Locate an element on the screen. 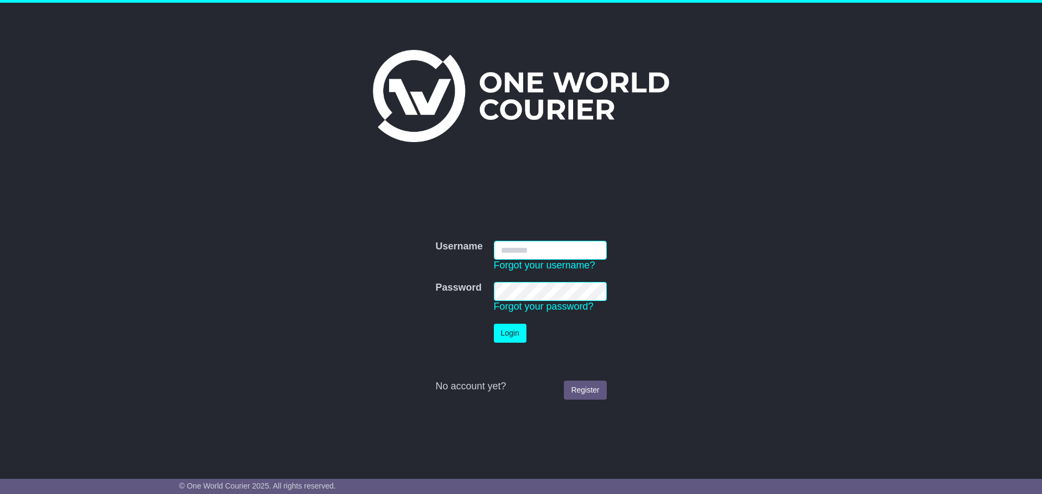  label: Password is located at coordinates (458, 288).